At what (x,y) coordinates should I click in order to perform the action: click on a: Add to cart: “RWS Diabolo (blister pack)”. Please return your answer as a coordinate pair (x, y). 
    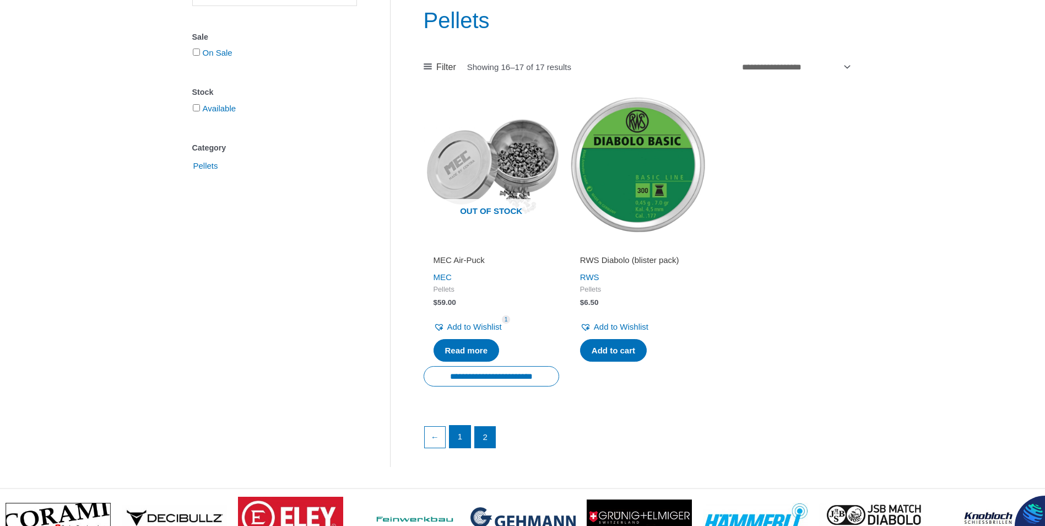
    Looking at the image, I should click on (613, 350).